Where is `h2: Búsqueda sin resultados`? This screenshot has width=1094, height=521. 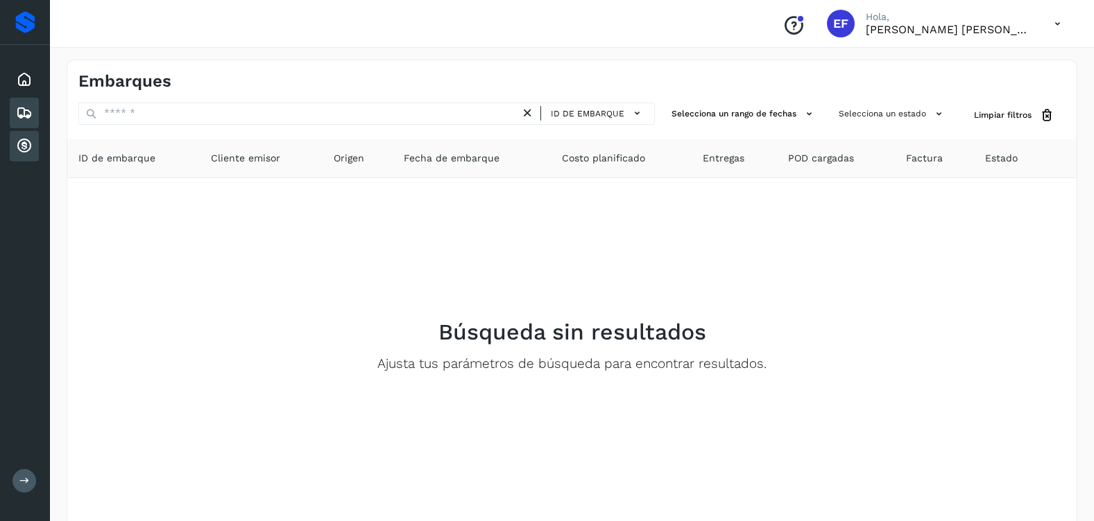 h2: Búsqueda sin resultados is located at coordinates (572, 332).